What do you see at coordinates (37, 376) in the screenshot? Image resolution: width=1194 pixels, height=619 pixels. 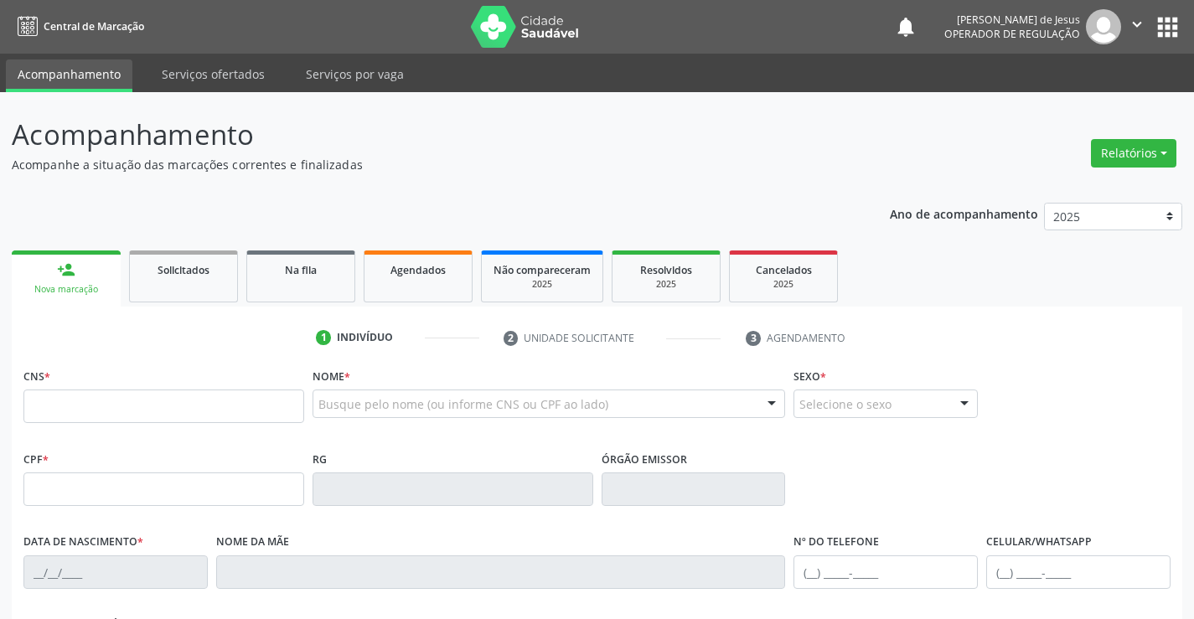 I see `label: CNS` at bounding box center [37, 376].